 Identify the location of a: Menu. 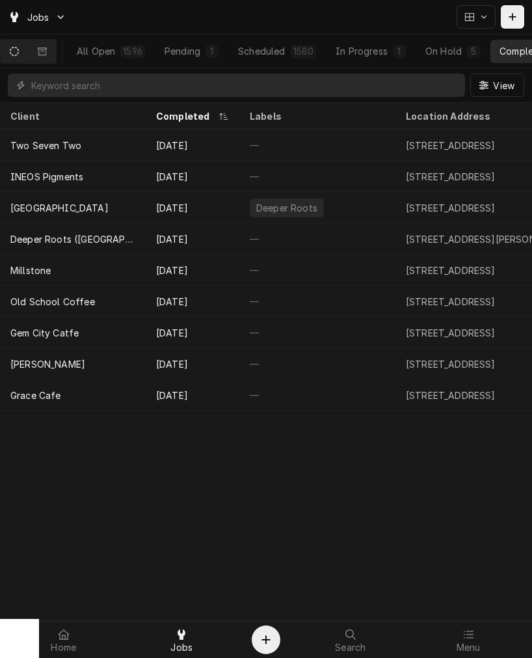
(469, 639).